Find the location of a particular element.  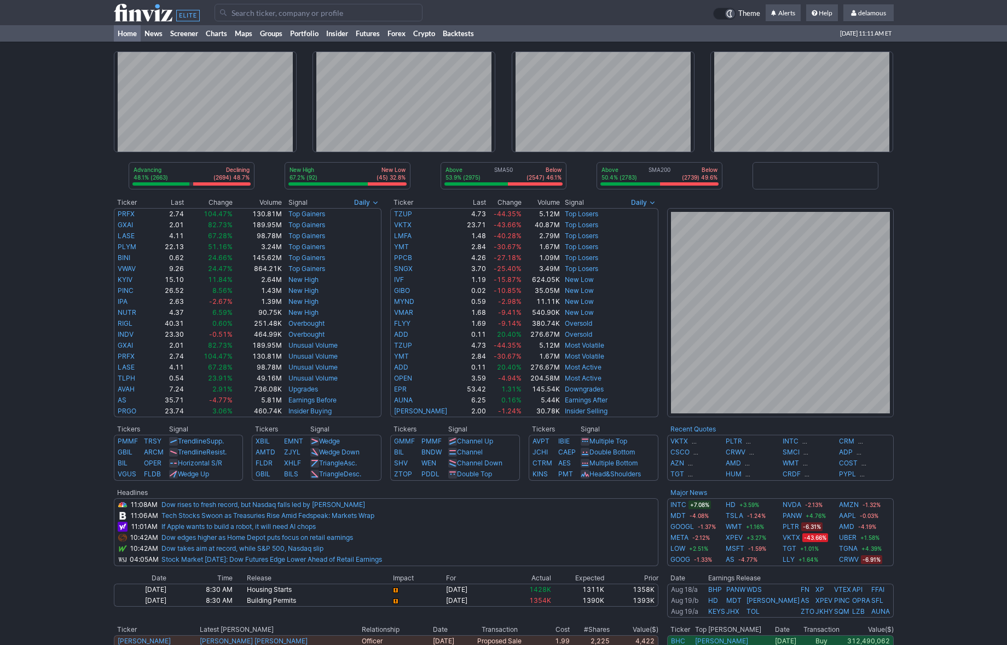

a: Aug 19/a is located at coordinates (685, 611).